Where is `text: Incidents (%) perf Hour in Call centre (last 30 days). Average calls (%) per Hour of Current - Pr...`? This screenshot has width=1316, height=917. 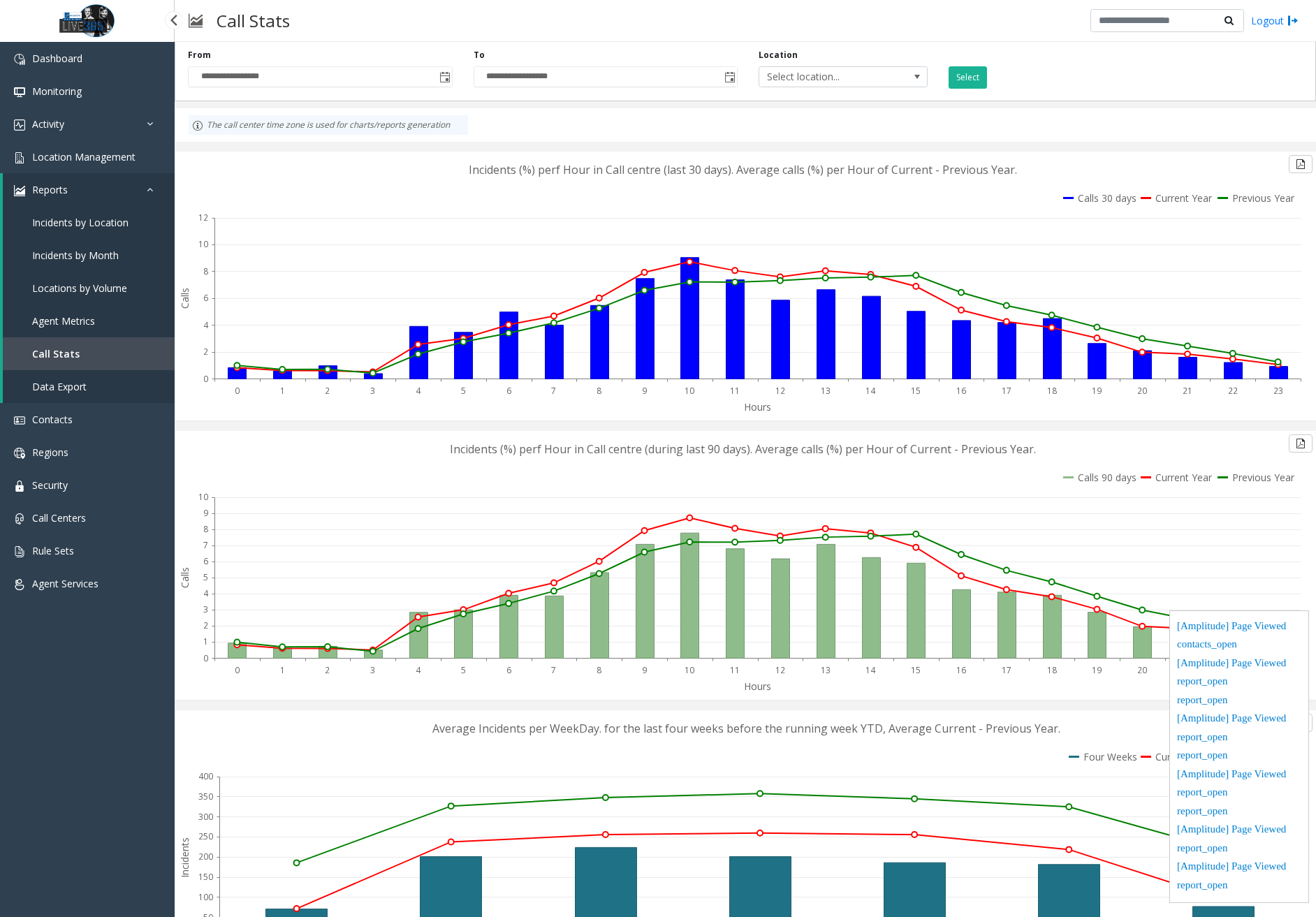 text: Incidents (%) perf Hour in Call centre (last 30 days). Average calls (%) per Hour of Current - Pr... is located at coordinates (743, 170).